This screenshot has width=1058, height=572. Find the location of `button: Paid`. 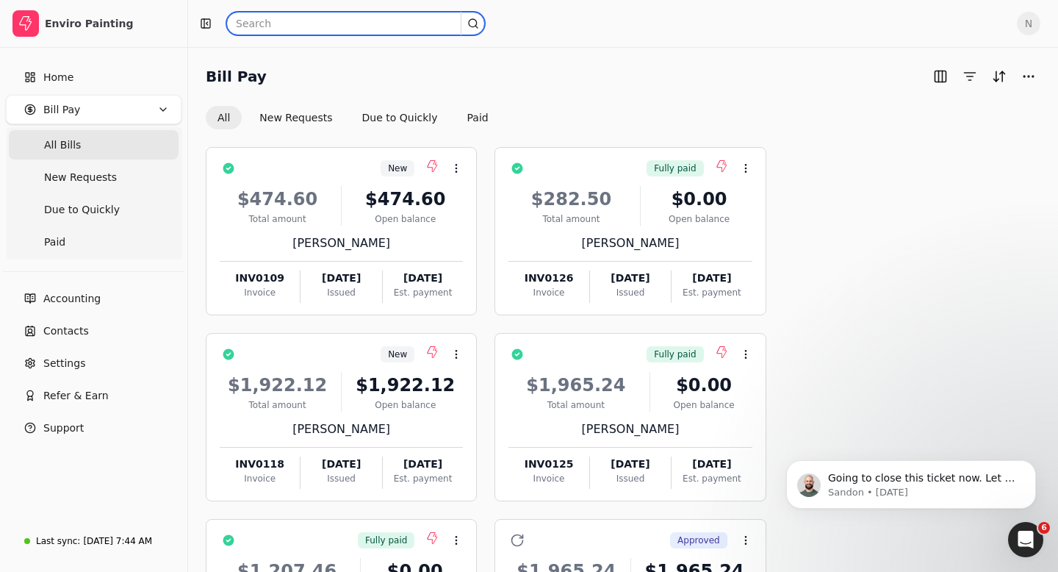

button: Paid is located at coordinates (478, 118).